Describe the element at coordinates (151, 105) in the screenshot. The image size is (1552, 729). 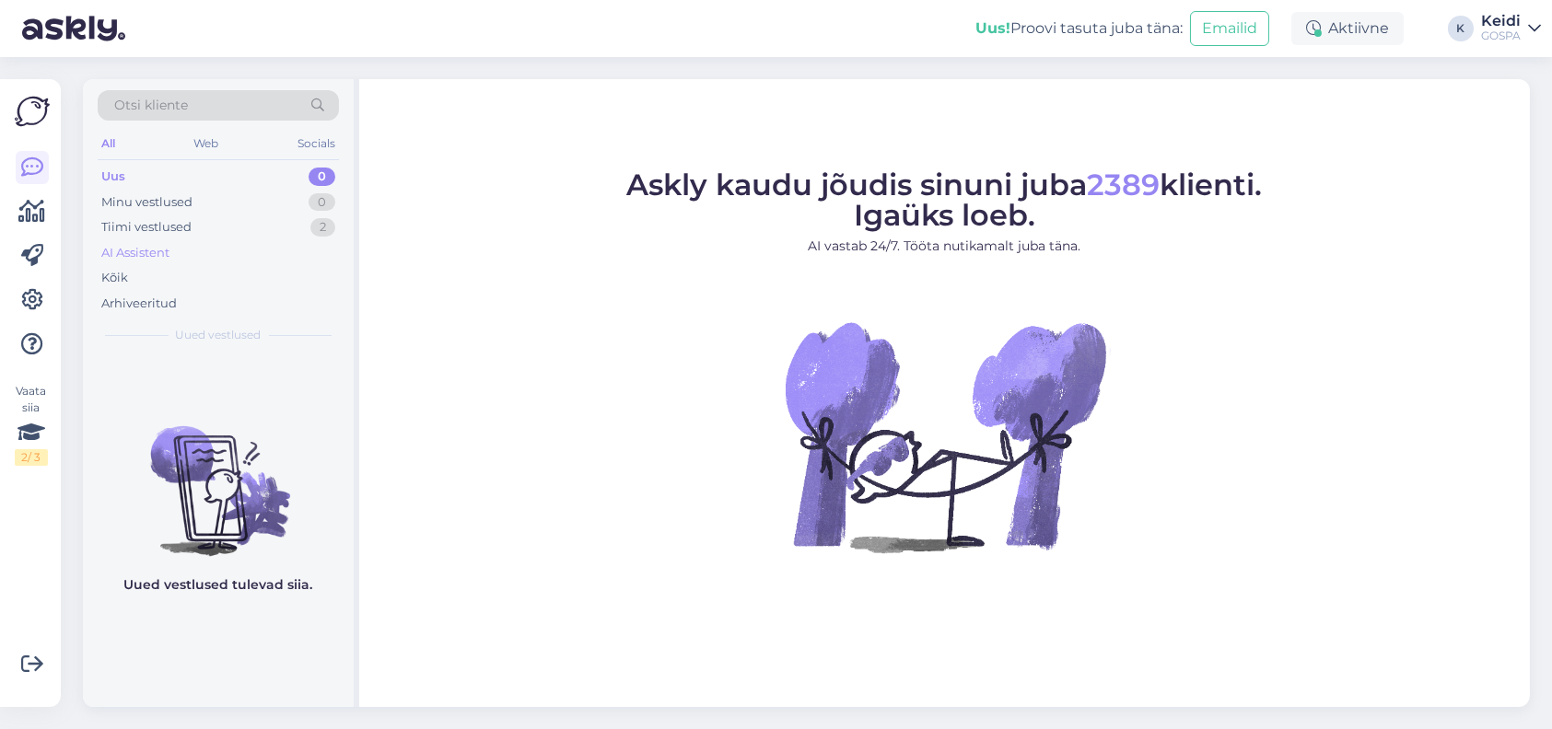
I see `span: Otsi kliente` at that location.